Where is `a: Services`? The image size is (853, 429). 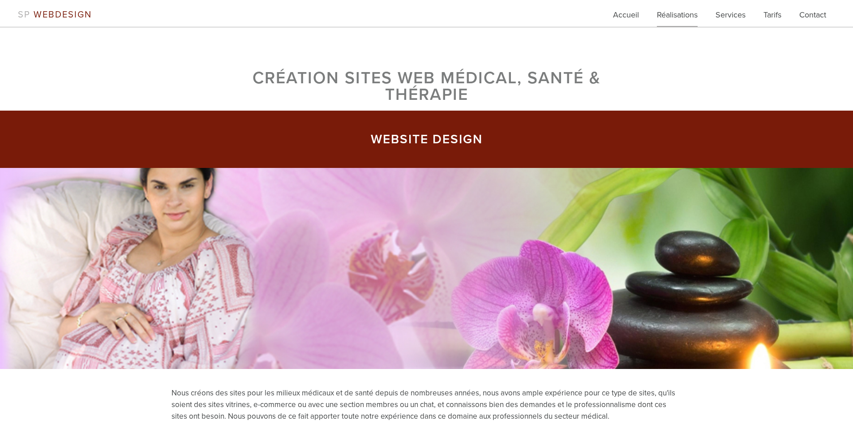
a: Services is located at coordinates (731, 18).